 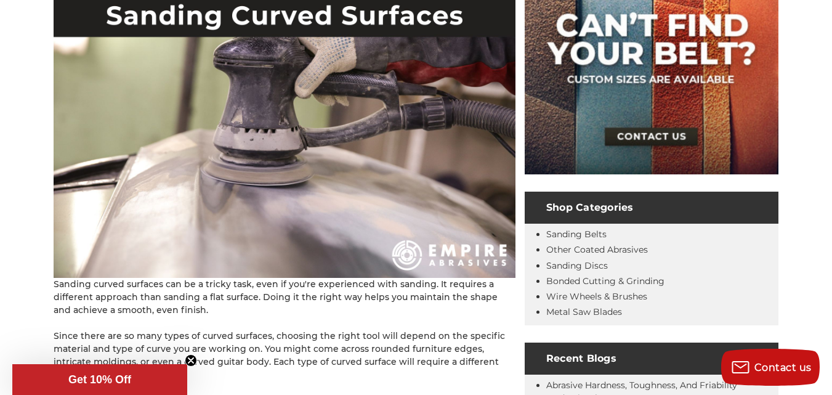 I want to click on a: Bonded Cutting & Grinding, so click(x=605, y=281).